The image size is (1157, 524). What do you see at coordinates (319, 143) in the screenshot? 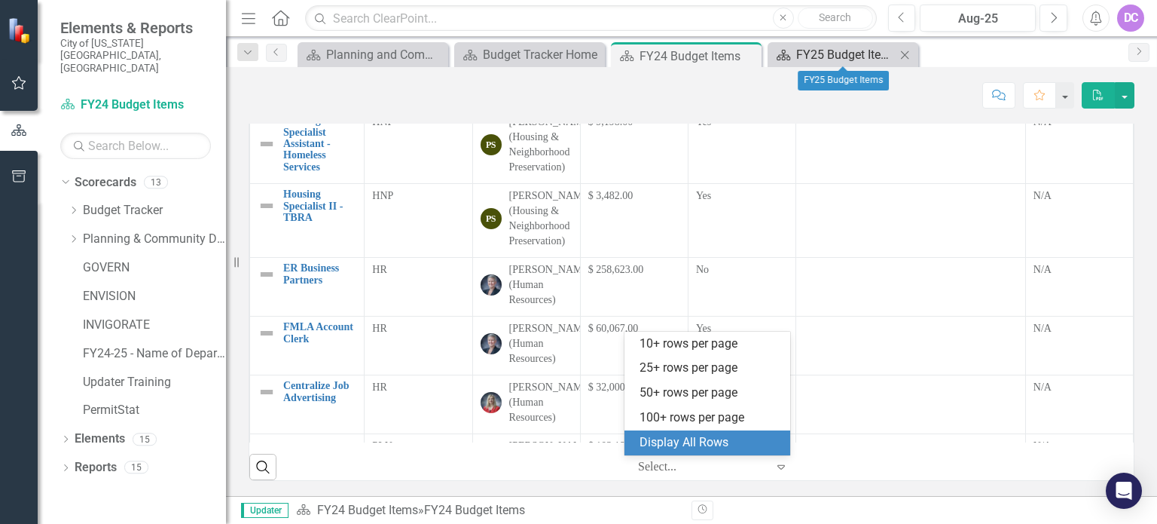
I see `a: Housing Specialist Assistant - Homeless Services` at bounding box center [319, 143].